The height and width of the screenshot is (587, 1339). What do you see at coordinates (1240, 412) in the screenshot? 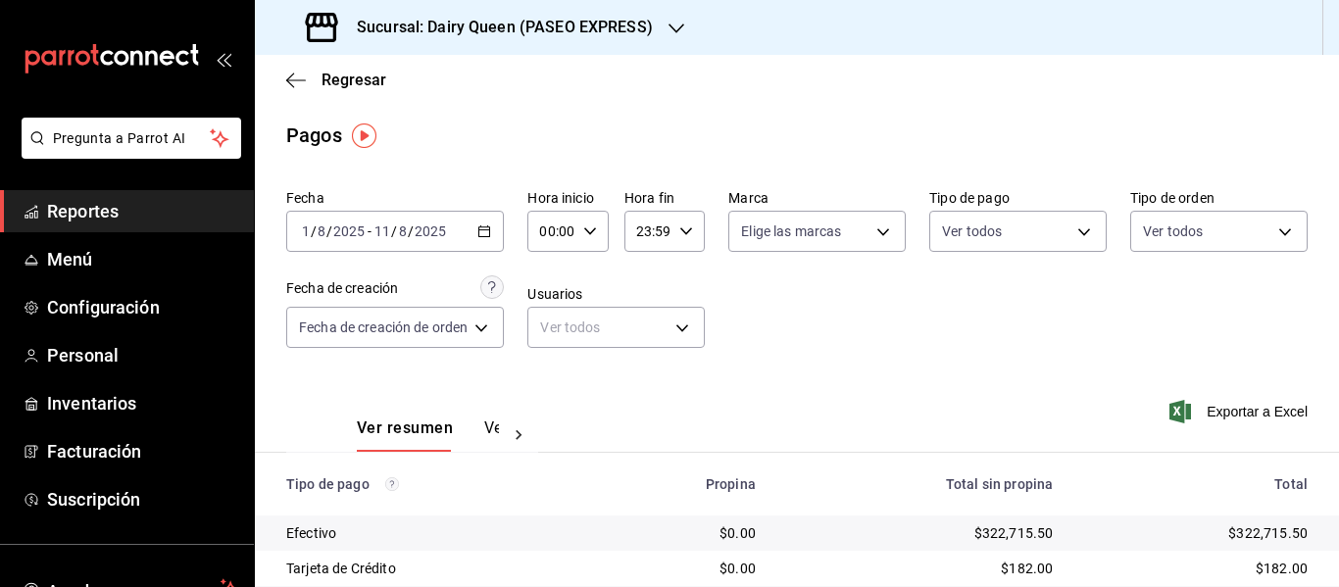
I see `span: Exportar a Excel` at bounding box center [1240, 412].